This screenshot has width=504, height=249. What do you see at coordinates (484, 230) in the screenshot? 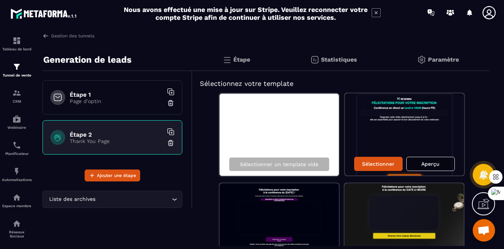
I see `a: Ouvrir le chat` at bounding box center [484, 230].